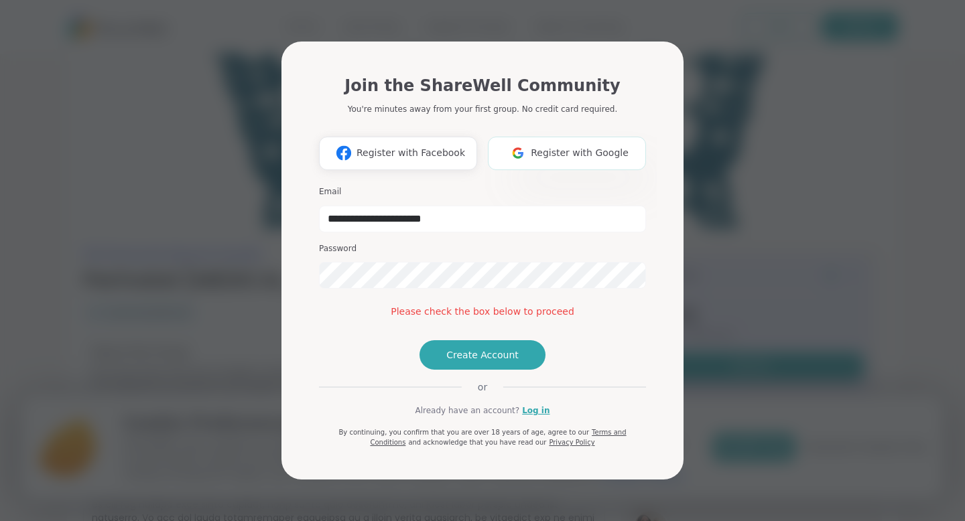 This screenshot has height=521, width=965. Describe the element at coordinates (498, 437) in the screenshot. I see `a: Terms and Conditions` at that location.